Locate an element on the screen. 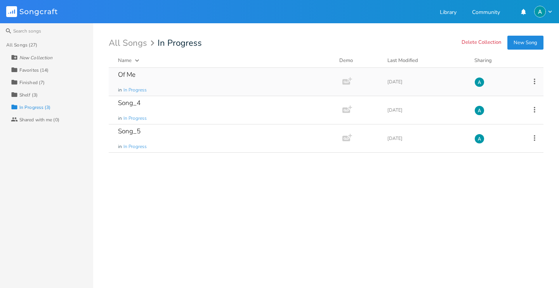  button: Delete Collection is located at coordinates (481, 43).